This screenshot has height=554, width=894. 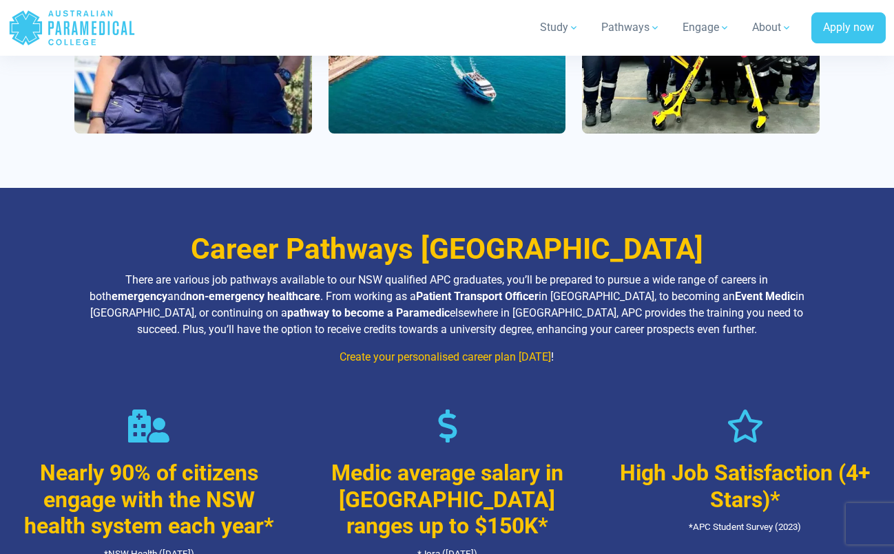 What do you see at coordinates (744, 486) in the screenshot?
I see `h2: High Job Satisfaction (4+ Stars)*` at bounding box center [744, 486].